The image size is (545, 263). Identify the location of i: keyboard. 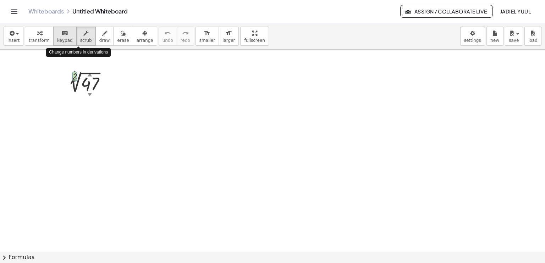
(65, 33).